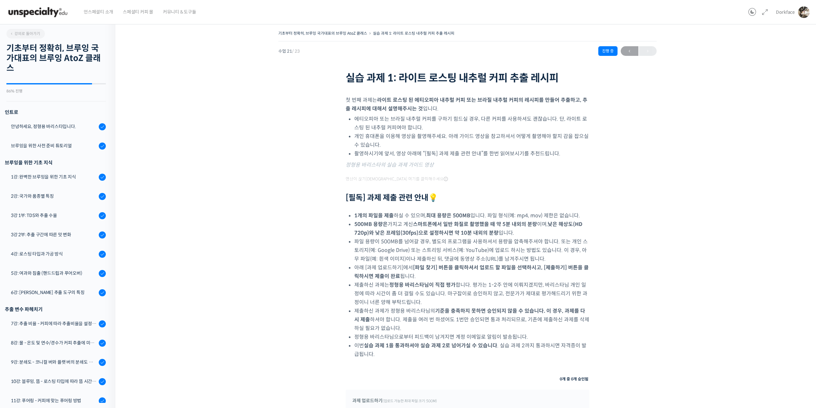 This screenshot has width=816, height=408. Describe the element at coordinates (56, 91) in the screenshot. I see `div: 86% 진행` at that location.